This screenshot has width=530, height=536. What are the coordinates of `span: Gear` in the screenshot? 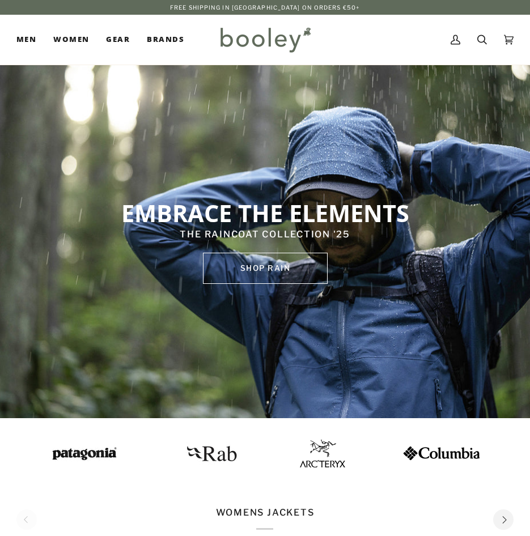 It's located at (118, 40).